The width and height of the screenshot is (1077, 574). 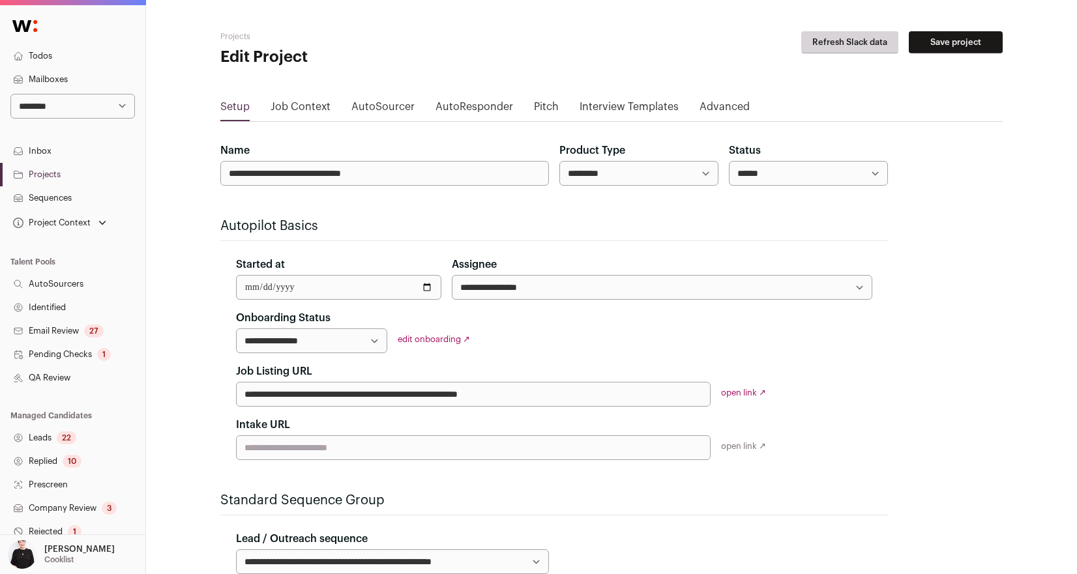 What do you see at coordinates (745, 151) in the screenshot?
I see `label: Status` at bounding box center [745, 151].